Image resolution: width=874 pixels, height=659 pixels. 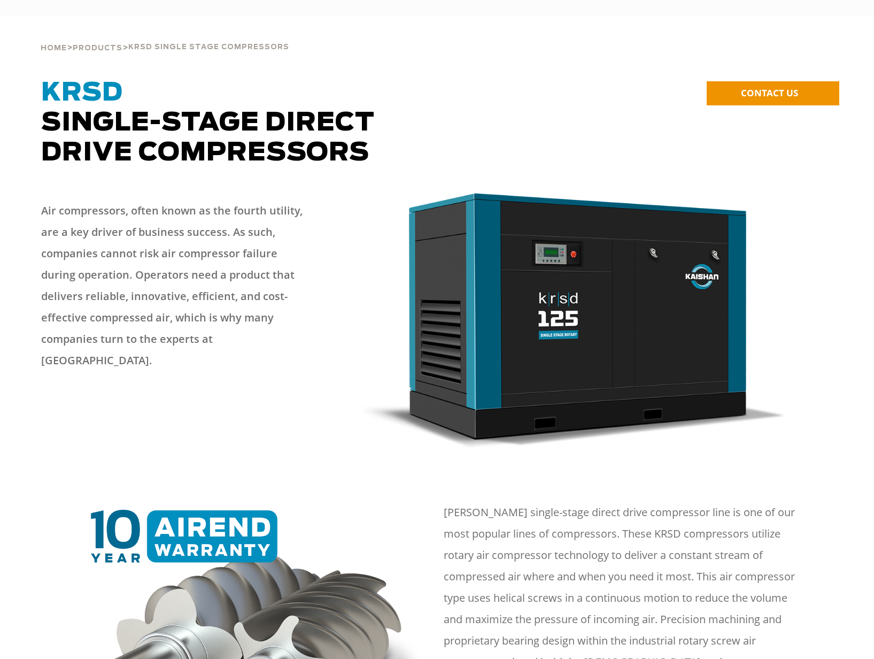 What do you see at coordinates (97, 48) in the screenshot?
I see `a: Products` at bounding box center [97, 48].